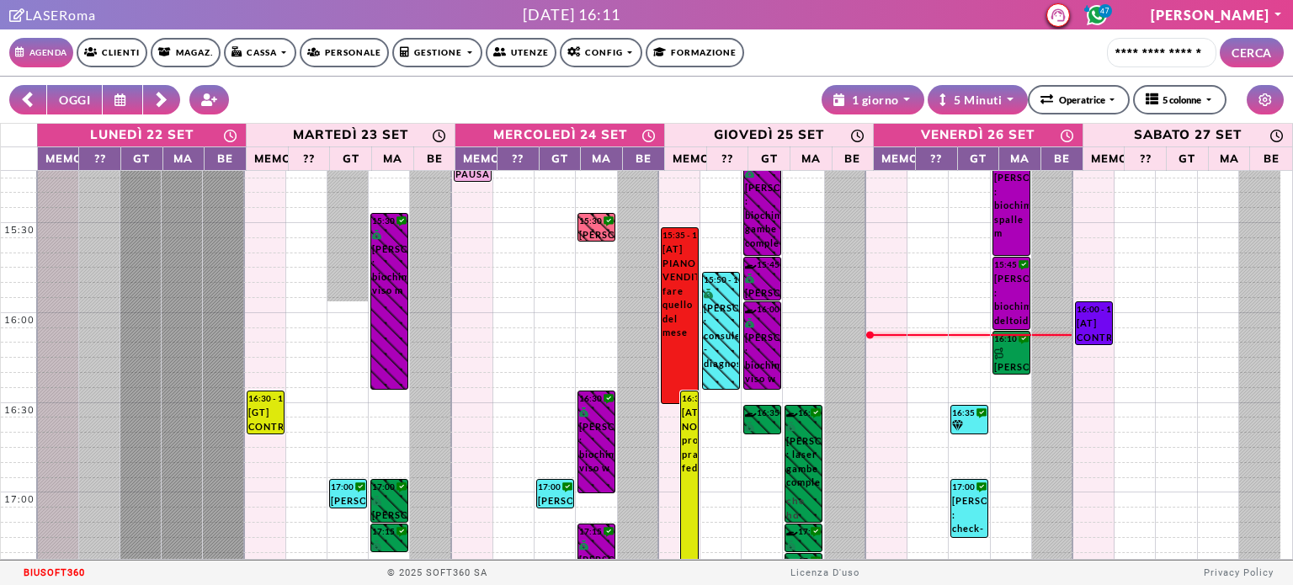 The height and width of the screenshot is (585, 1293). Describe the element at coordinates (596, 398) in the screenshot. I see `div: 16:30 - 17:05` at that location.